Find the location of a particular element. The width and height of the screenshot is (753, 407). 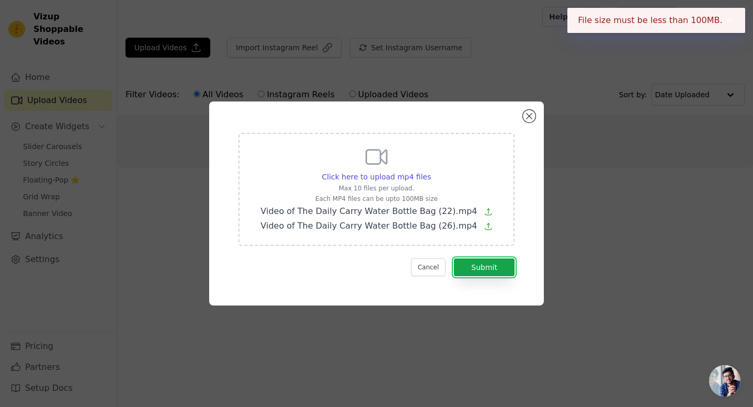

button: Cancel is located at coordinates (428, 267).